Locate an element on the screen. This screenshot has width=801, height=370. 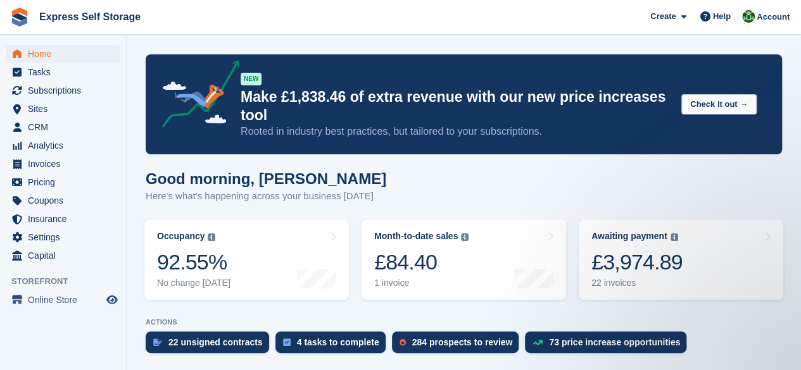
span: Home is located at coordinates (66, 54).